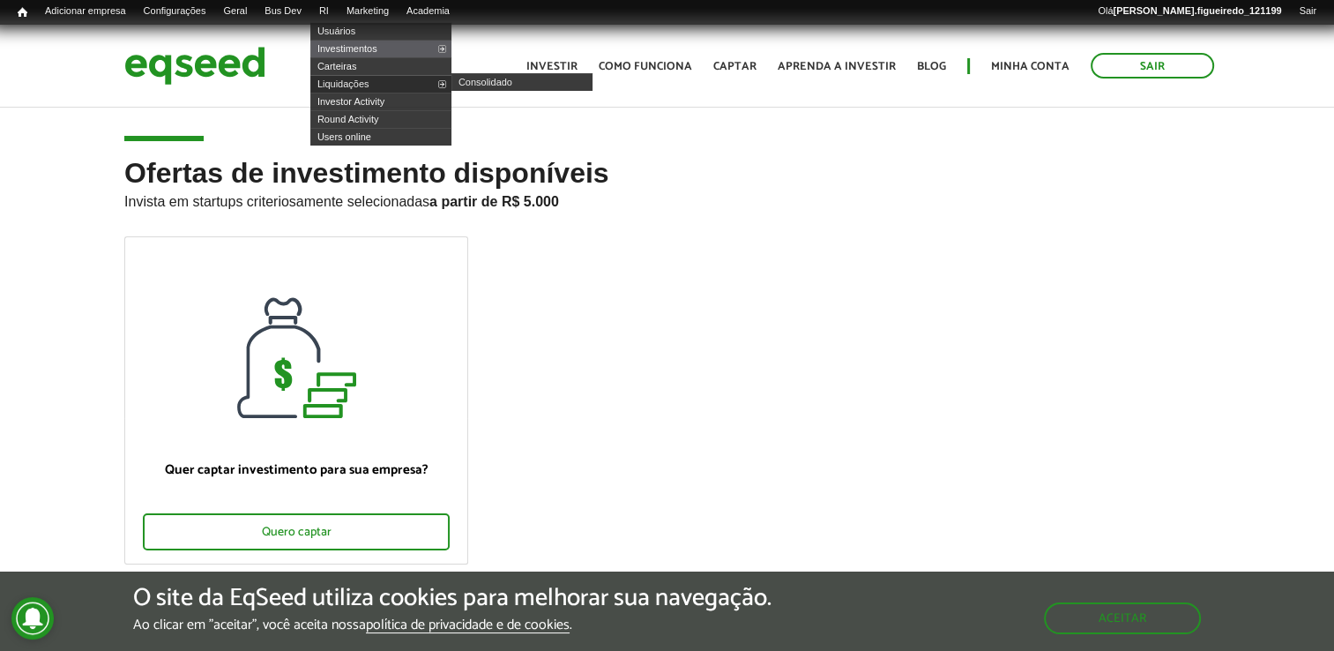 The width and height of the screenshot is (1334, 651). I want to click on a: Marketing, so click(368, 11).